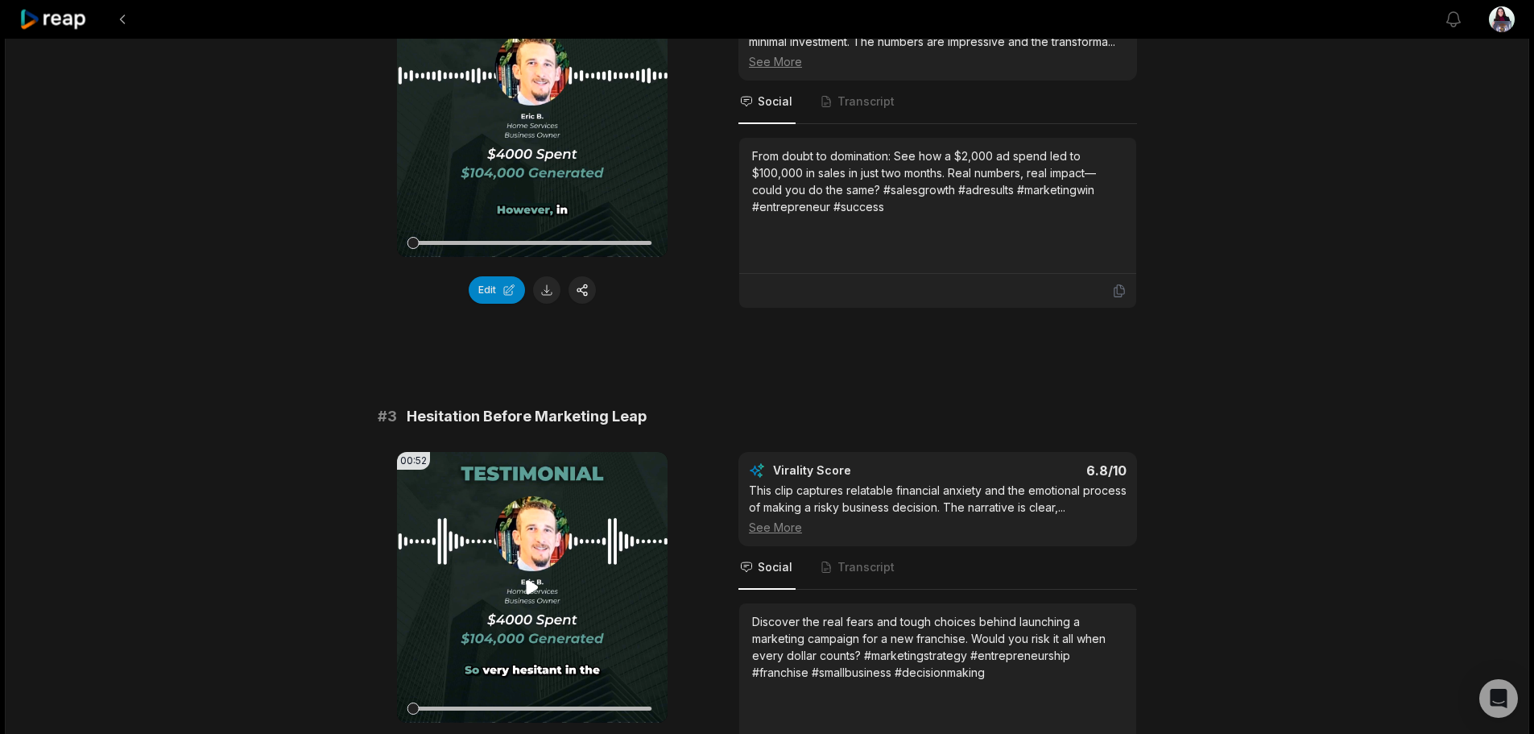 The width and height of the screenshot is (1534, 734). Describe the element at coordinates (497, 290) in the screenshot. I see `button: Edit` at that location.